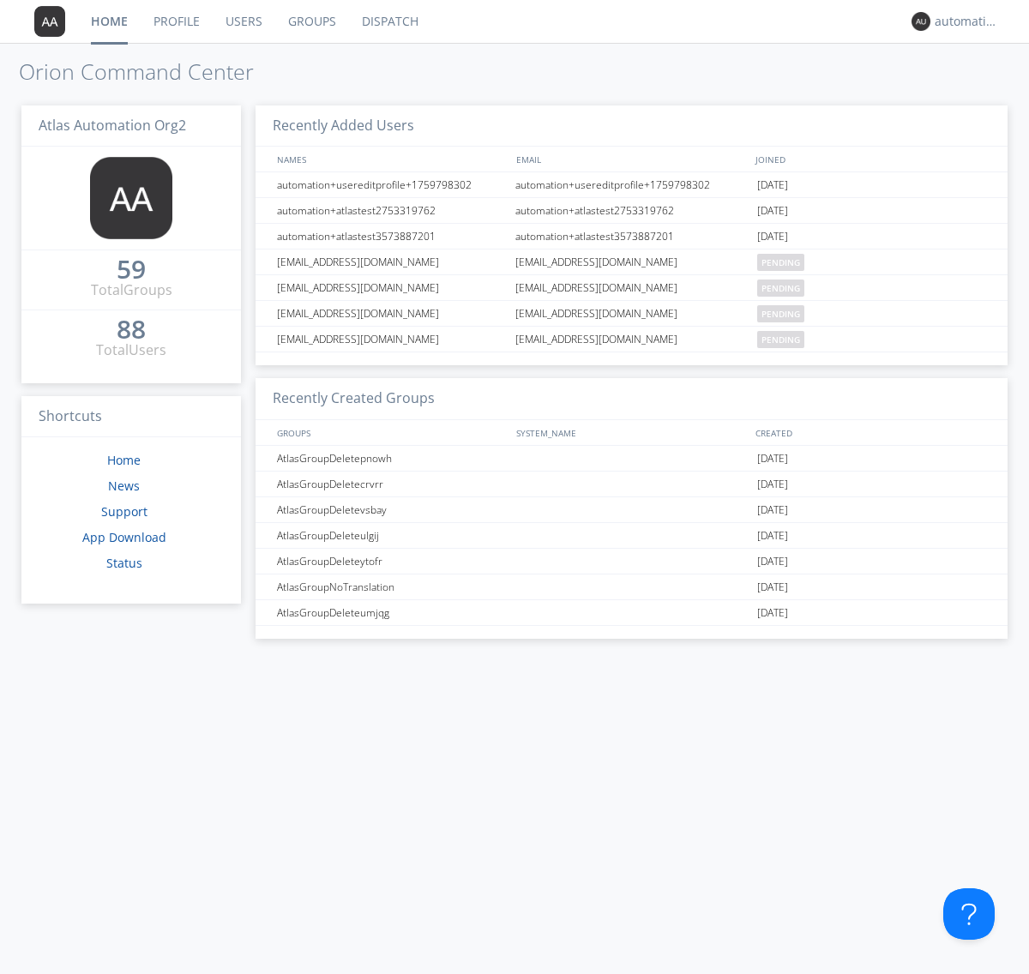 This screenshot has width=1029, height=974. I want to click on div: Total Users, so click(131, 350).